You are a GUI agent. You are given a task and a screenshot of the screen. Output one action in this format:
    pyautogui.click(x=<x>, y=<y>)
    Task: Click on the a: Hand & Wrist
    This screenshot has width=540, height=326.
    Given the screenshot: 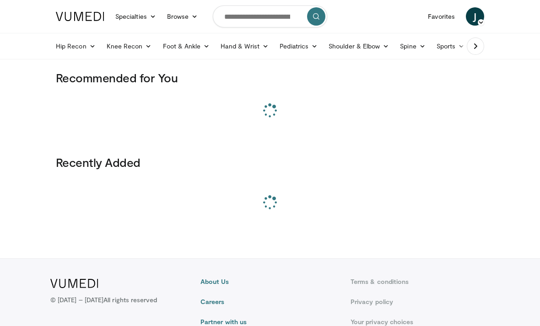 What is the action you would take?
    pyautogui.click(x=244, y=46)
    